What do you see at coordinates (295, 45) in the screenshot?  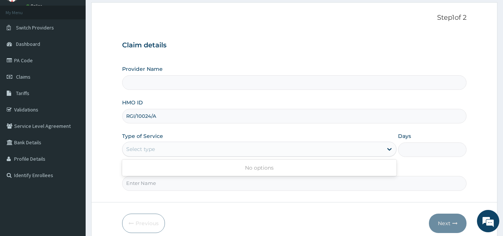 I see `h3: Claim details` at bounding box center [295, 45].